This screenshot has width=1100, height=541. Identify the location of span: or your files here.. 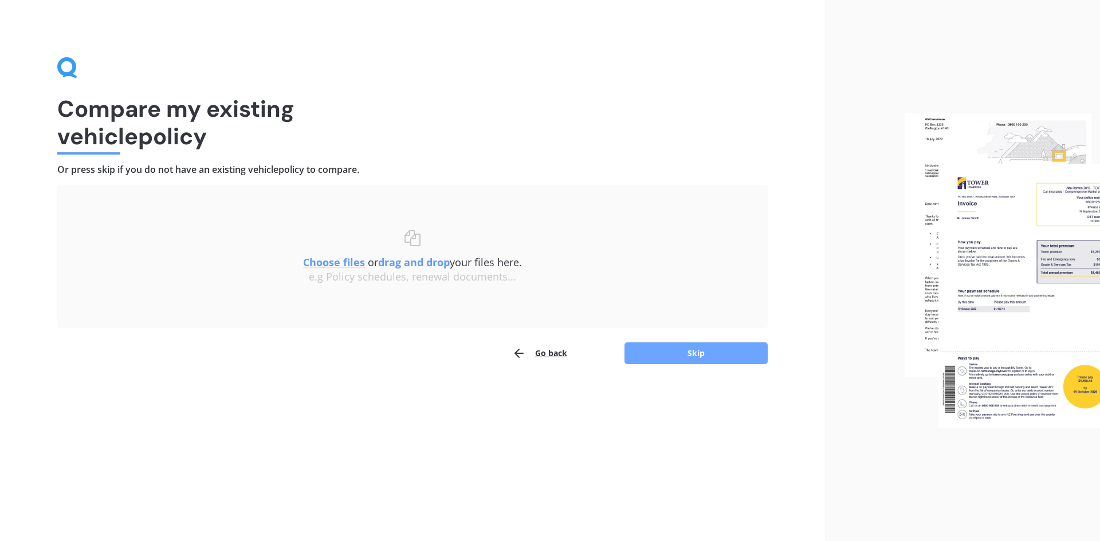
(413, 262).